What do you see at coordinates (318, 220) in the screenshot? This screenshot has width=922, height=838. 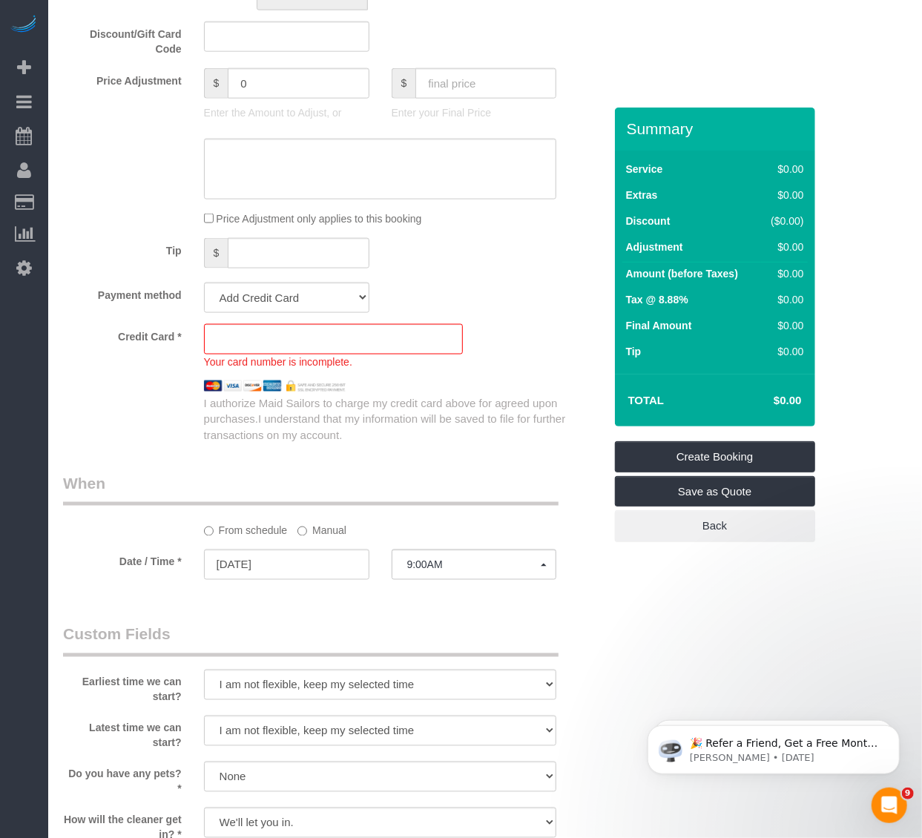 I see `span: Price Adjustment only applies to this booking` at bounding box center [318, 220].